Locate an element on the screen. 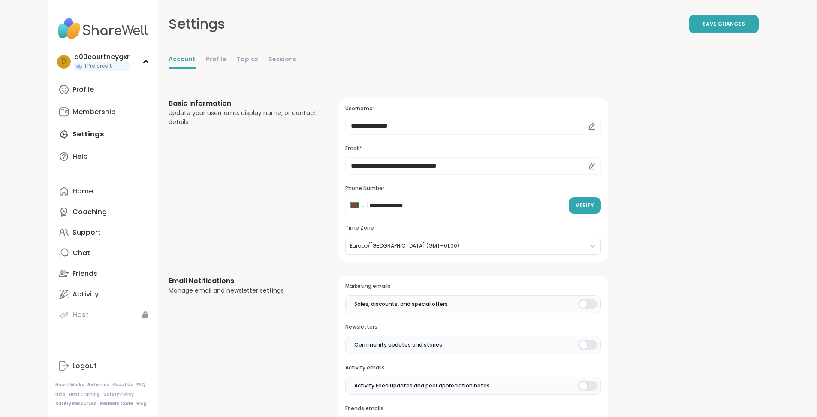 This screenshot has height=417, width=817. span: Save Changes is located at coordinates (723, 24).